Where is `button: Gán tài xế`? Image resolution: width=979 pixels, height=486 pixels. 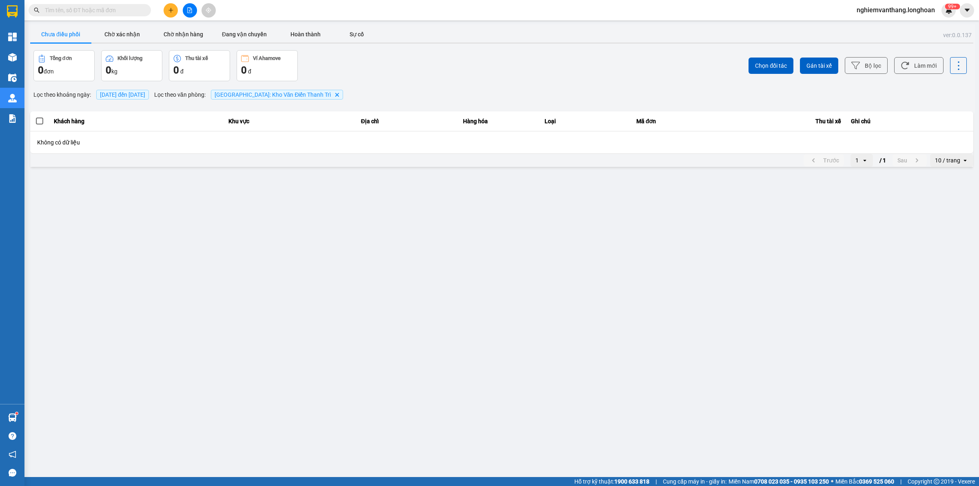 button: Gán tài xế is located at coordinates (819, 66).